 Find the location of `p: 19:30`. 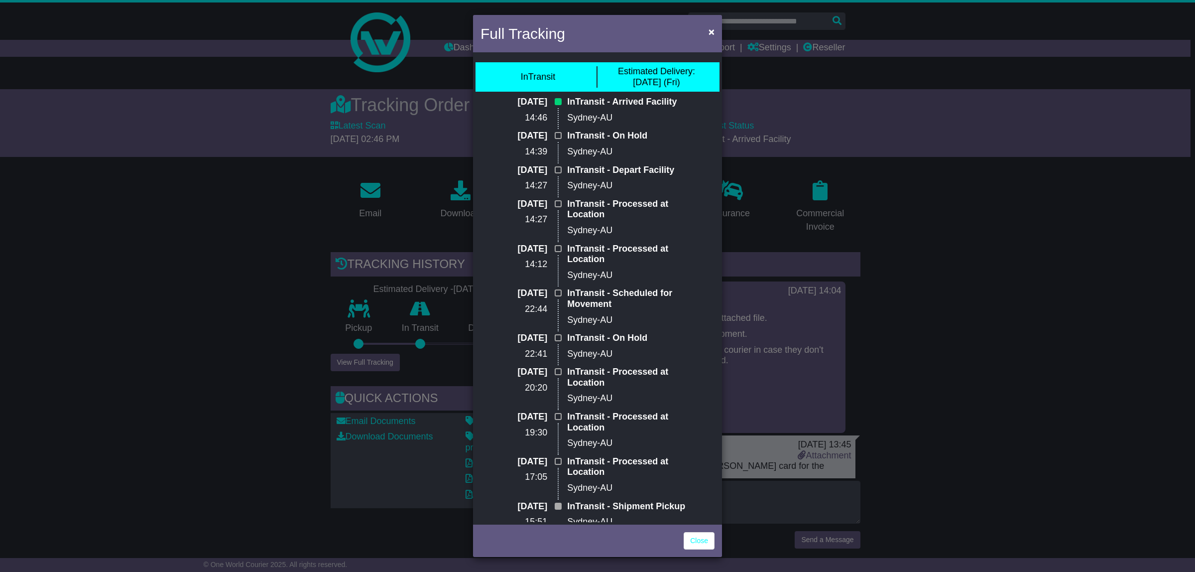

p: 19:30 is located at coordinates (522, 433).